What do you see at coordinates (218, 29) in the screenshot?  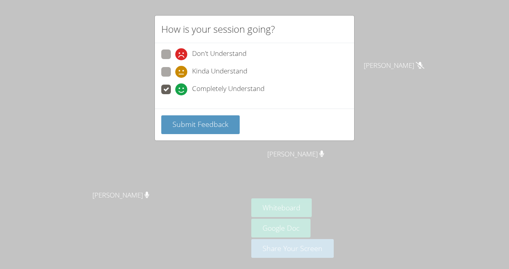 I see `h2: How is your session going?` at bounding box center [218, 29].